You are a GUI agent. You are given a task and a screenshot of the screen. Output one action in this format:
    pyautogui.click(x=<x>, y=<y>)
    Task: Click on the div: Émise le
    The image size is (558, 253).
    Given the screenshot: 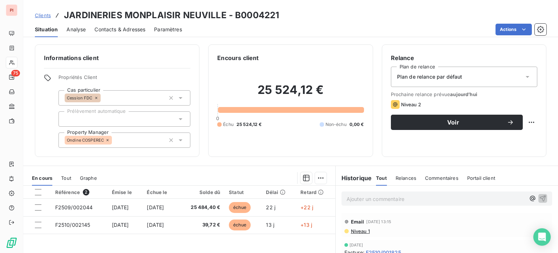 What is the action you would take?
    pyautogui.click(x=125, y=192)
    